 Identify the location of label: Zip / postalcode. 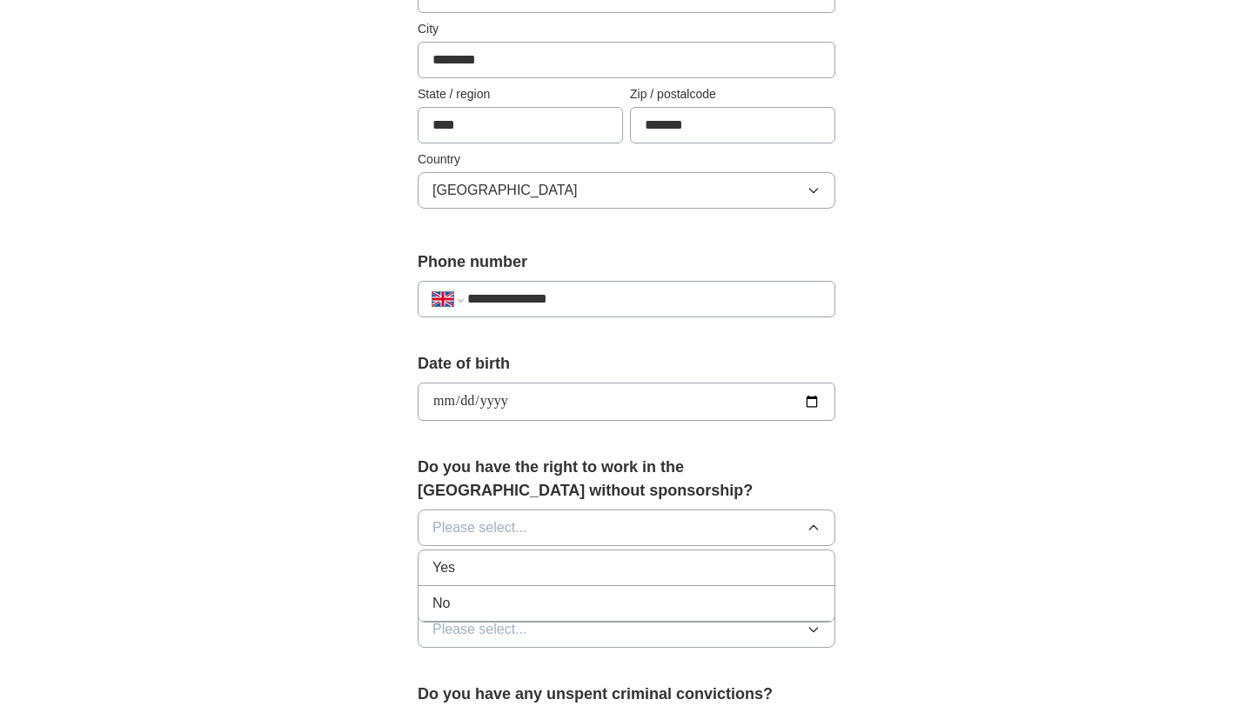
(732, 94).